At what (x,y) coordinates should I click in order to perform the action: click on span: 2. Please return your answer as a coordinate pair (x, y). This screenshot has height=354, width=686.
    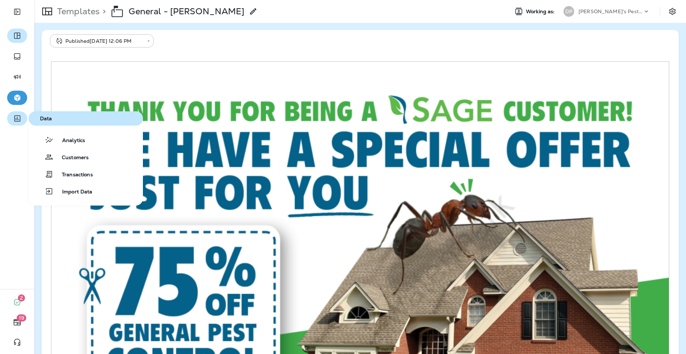
    Looking at the image, I should click on (21, 298).